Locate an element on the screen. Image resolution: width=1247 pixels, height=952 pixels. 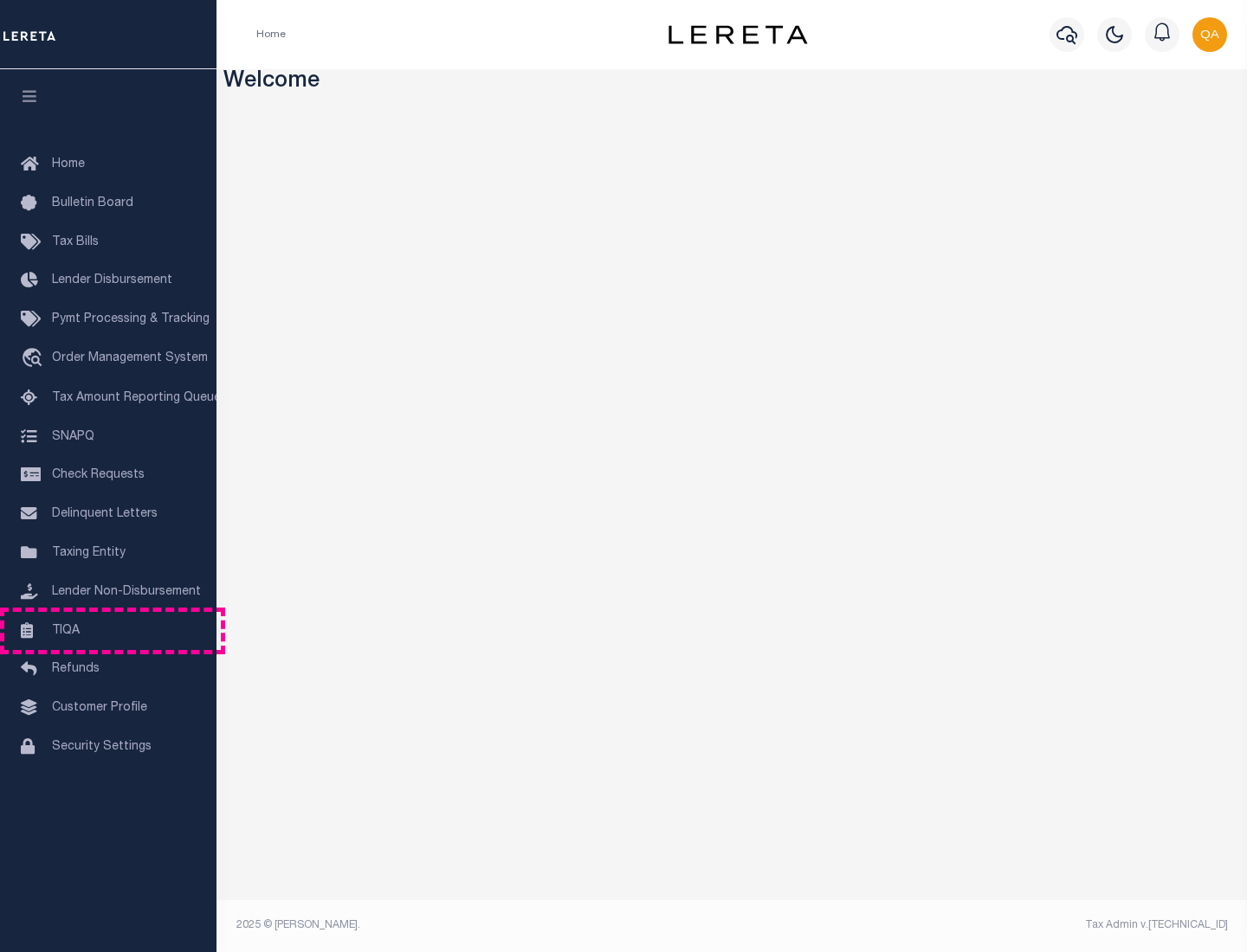
span: Home is located at coordinates (68, 165).